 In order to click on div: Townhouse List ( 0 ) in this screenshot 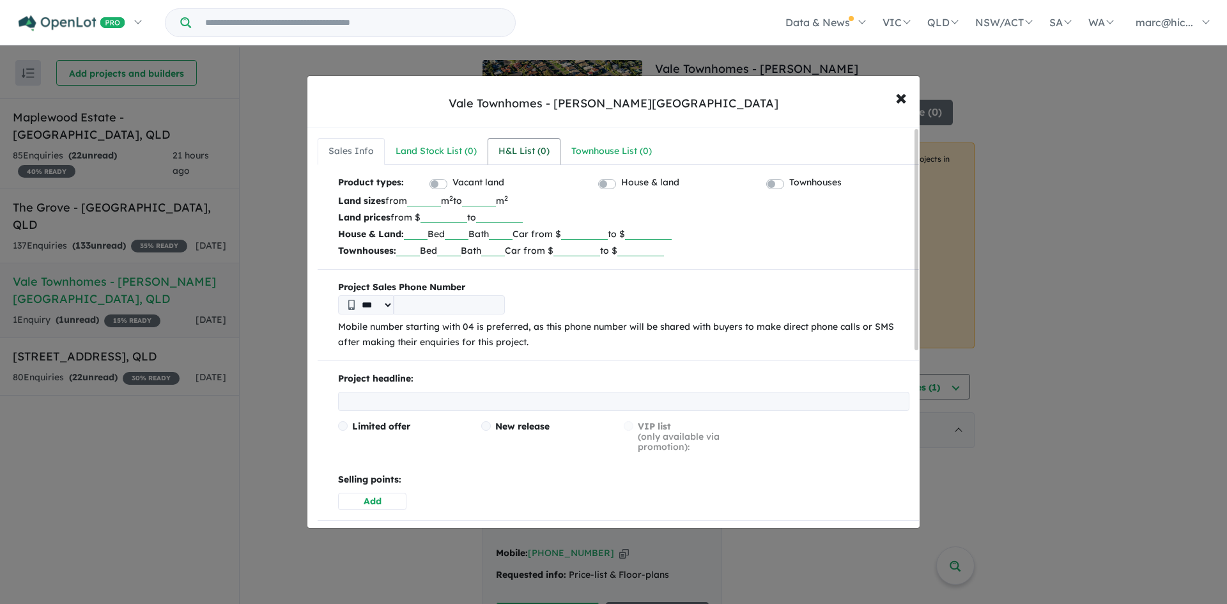, I will do `click(612, 151)`.